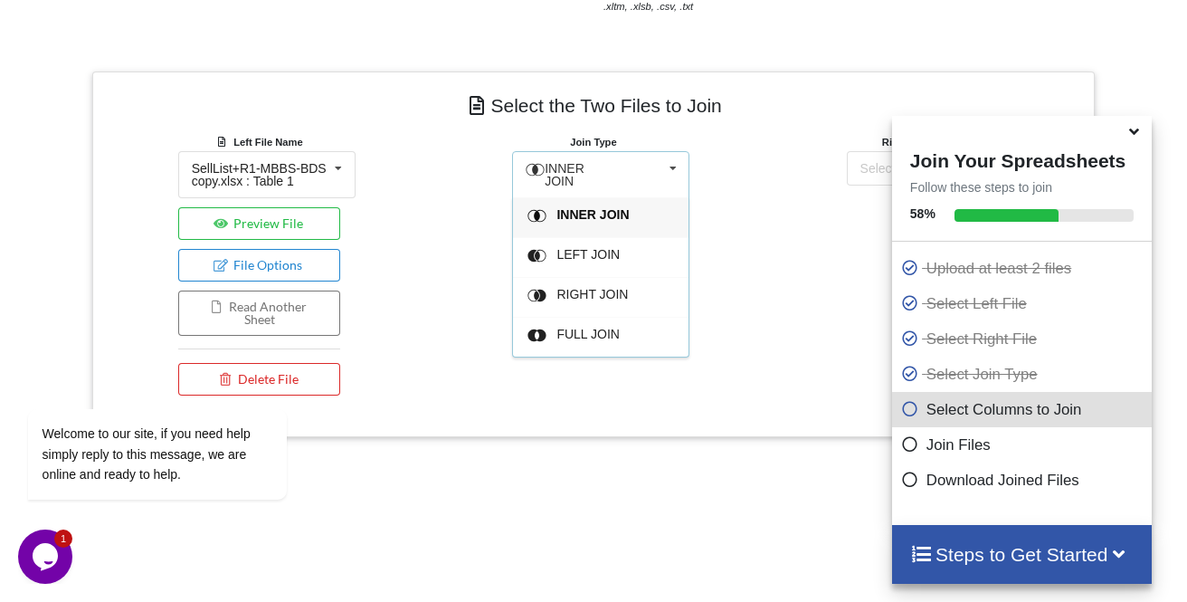  What do you see at coordinates (1024, 268) in the screenshot?
I see `p: Upload at least 2 files` at bounding box center [1024, 268].